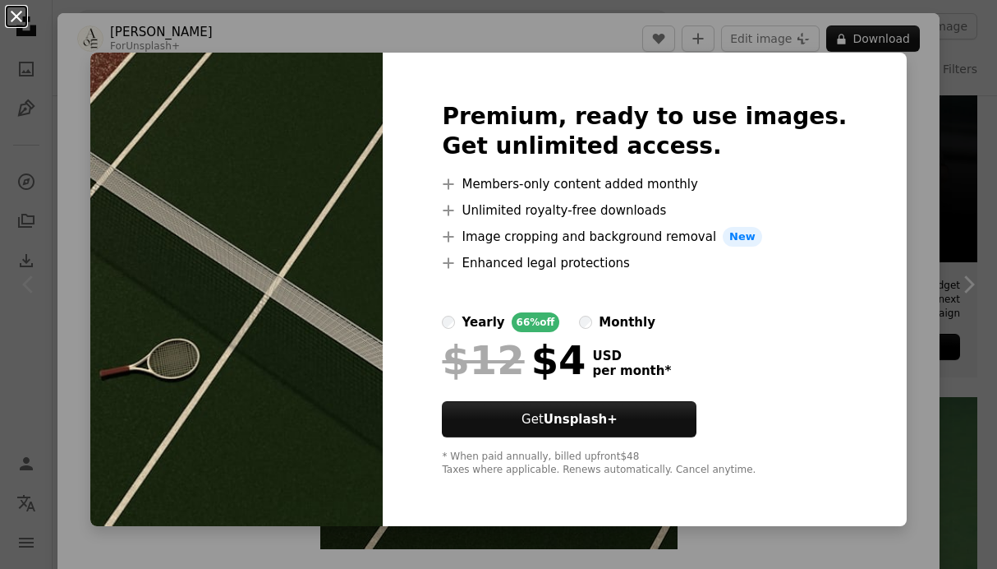  Describe the element at coordinates (632, 371) in the screenshot. I see `span: per month *` at that location.